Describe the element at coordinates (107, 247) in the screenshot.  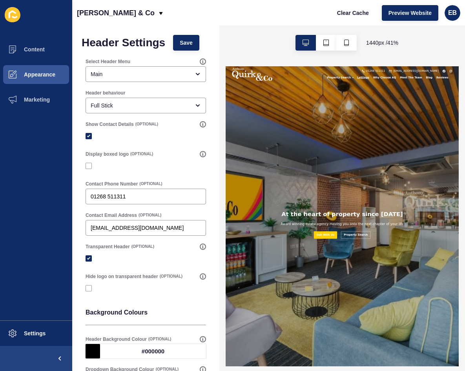
I see `label: Transparent Header` at that location.